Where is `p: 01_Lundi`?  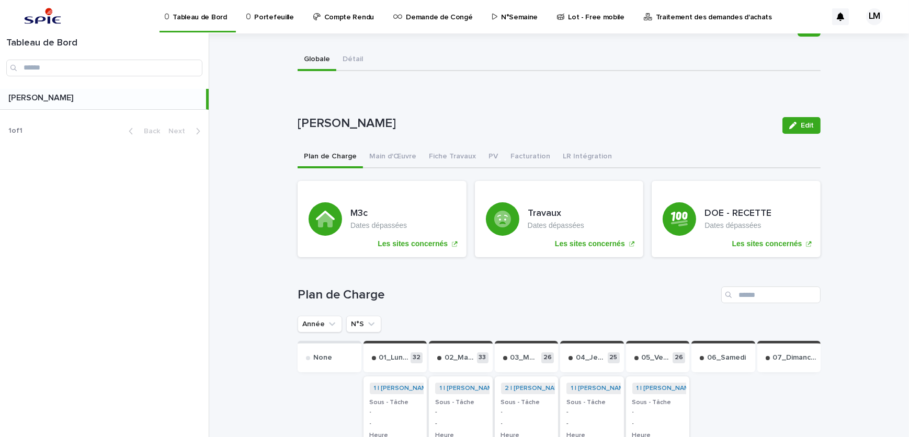 p: 01_Lundi is located at coordinates (394, 358).